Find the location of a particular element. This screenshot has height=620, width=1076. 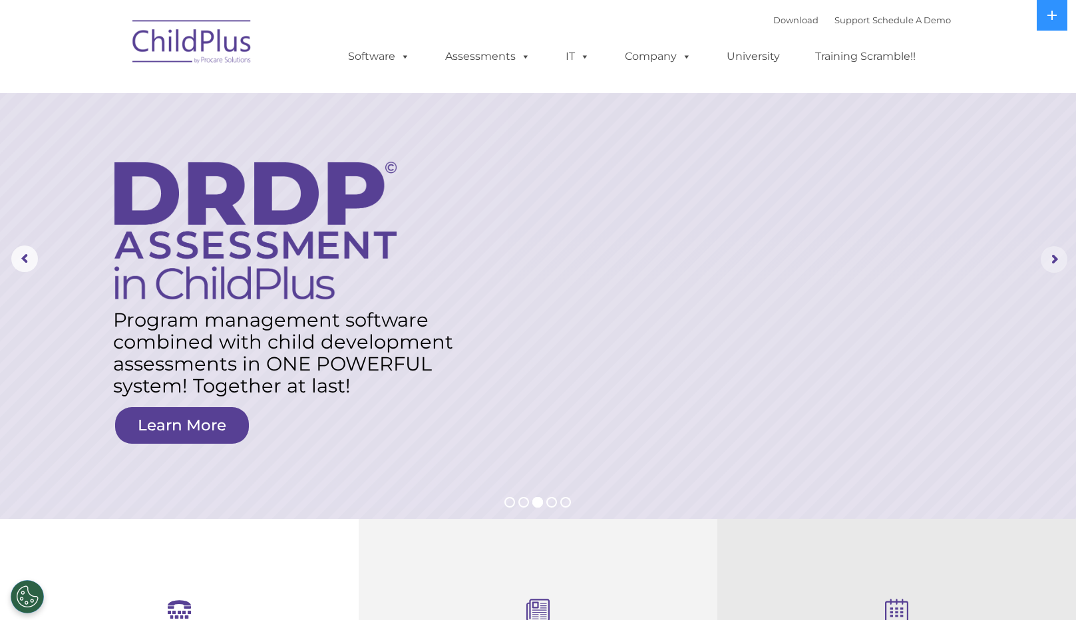

a: University is located at coordinates (753, 57).